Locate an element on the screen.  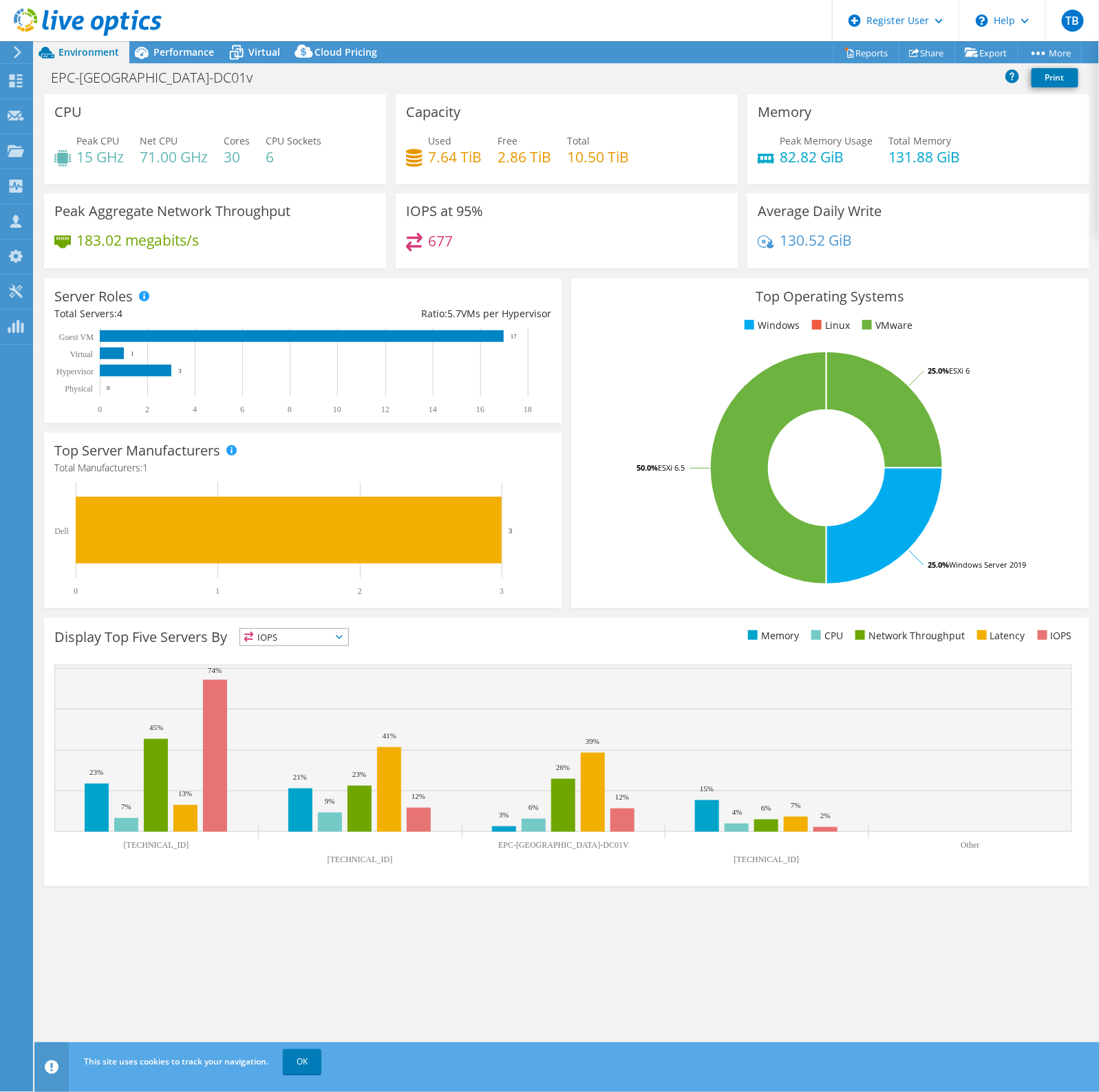
span: 5.7 is located at coordinates (454, 313).